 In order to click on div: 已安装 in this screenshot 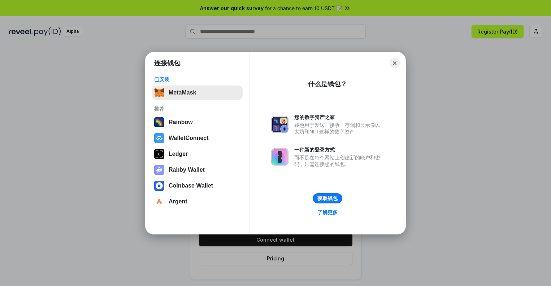, I will do `click(197, 79)`.